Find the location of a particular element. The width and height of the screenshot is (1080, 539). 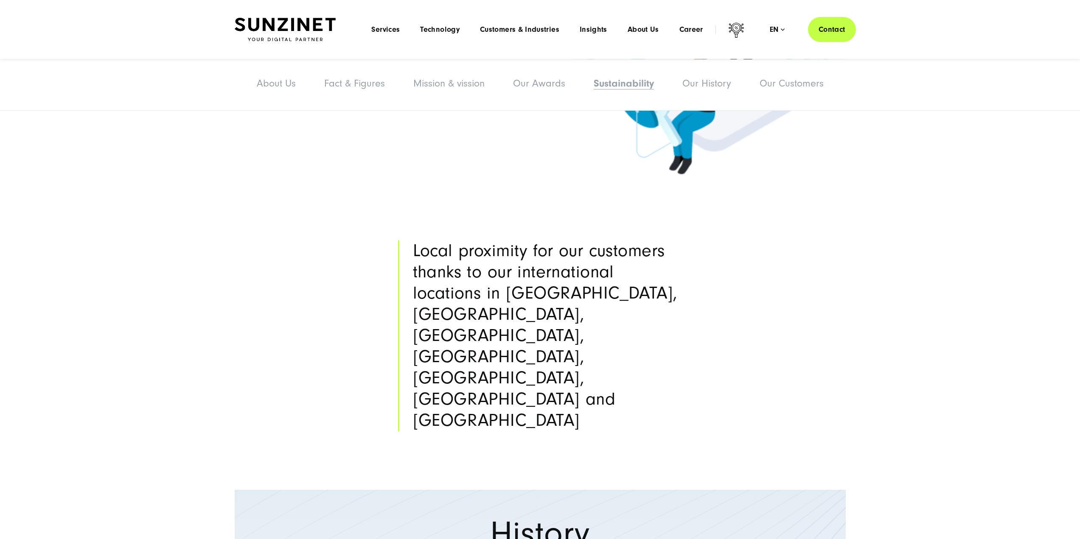

a: Our Awards is located at coordinates (539, 83).